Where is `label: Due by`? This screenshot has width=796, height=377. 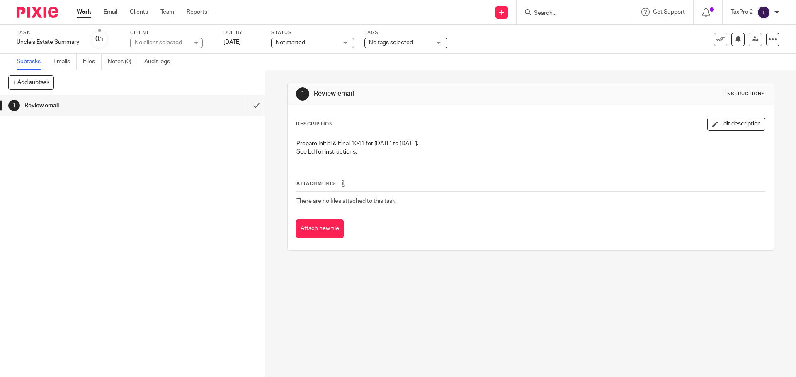
label: Due by is located at coordinates (242, 33).